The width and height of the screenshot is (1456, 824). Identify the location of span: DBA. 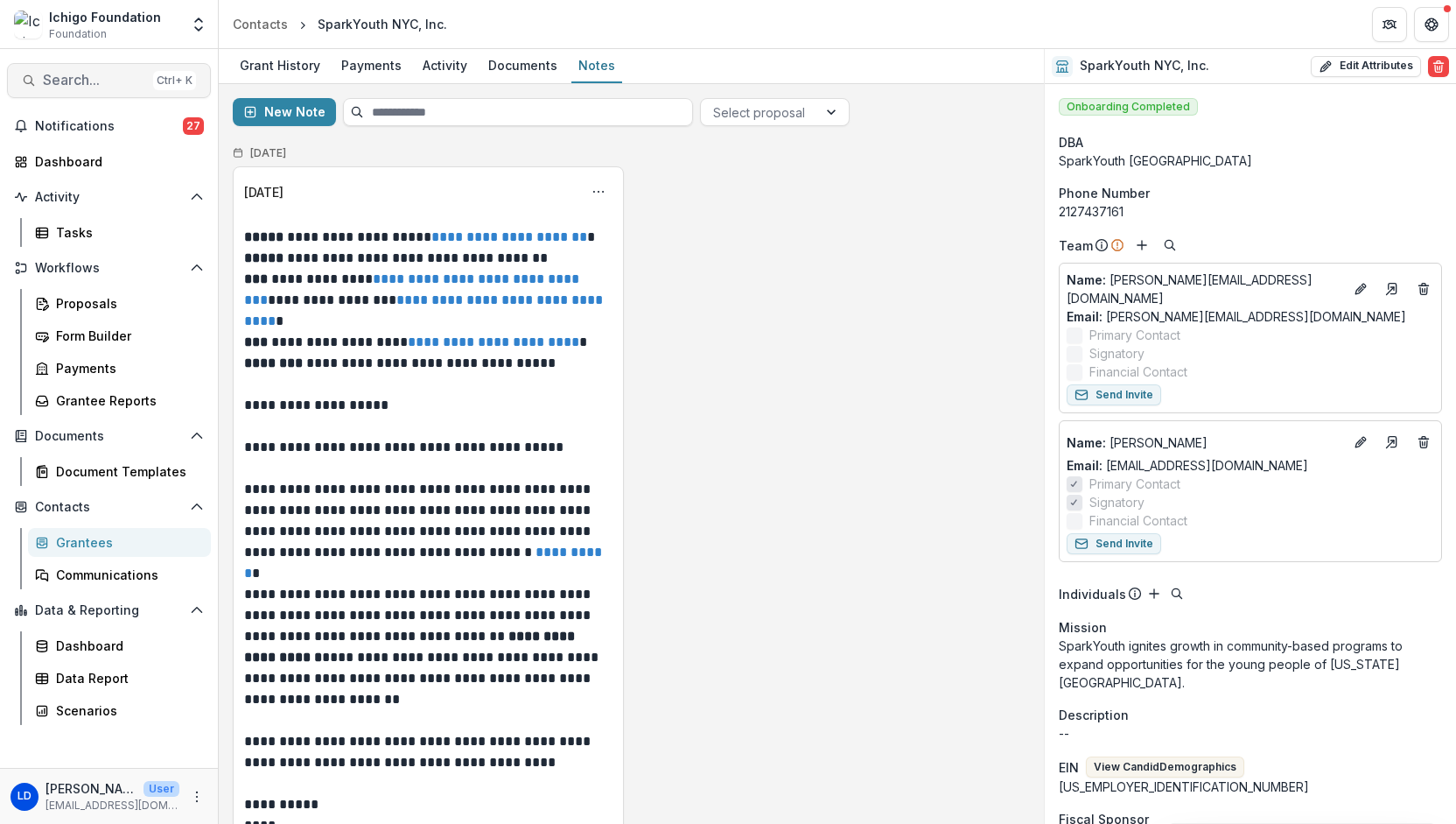
(1071, 142).